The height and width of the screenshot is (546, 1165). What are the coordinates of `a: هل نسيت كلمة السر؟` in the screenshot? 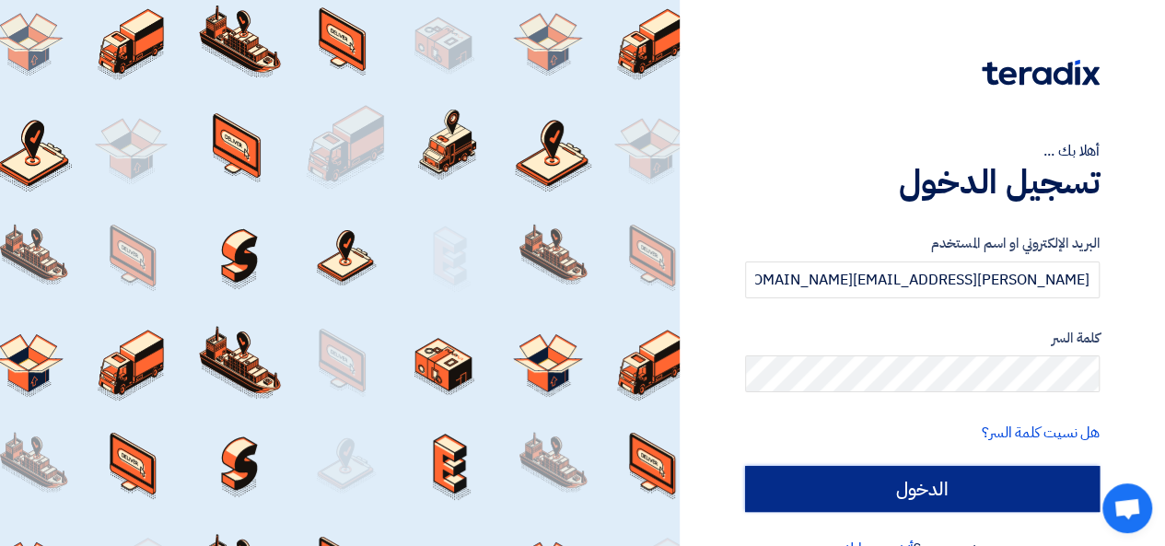 It's located at (1041, 433).